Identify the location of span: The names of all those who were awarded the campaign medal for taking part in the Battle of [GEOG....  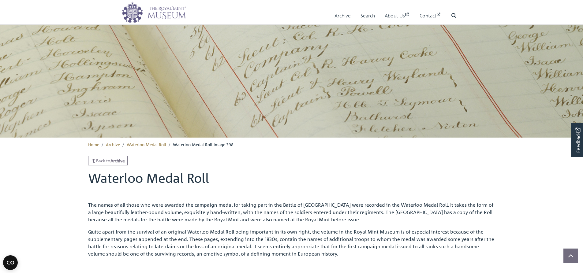
(291, 212).